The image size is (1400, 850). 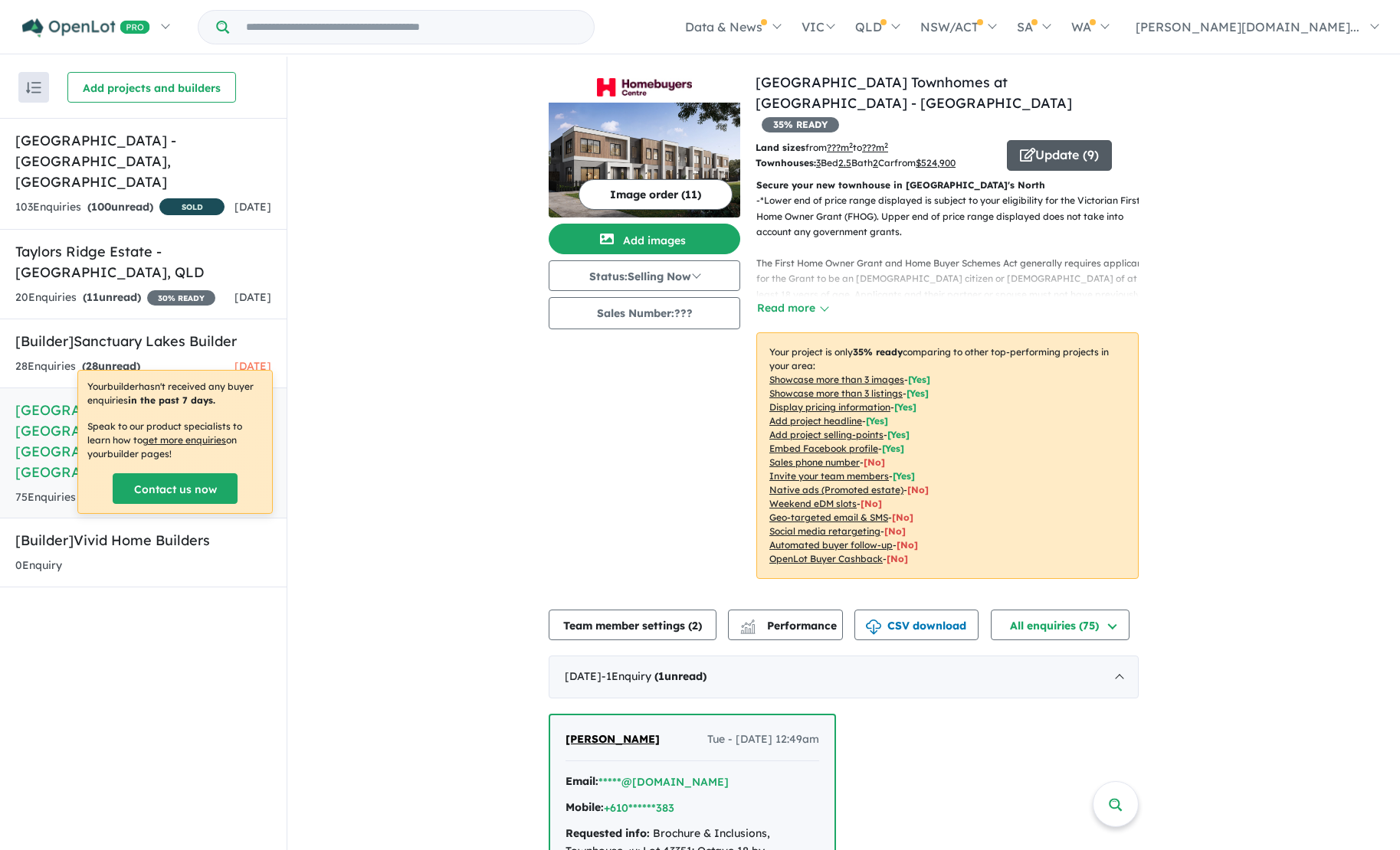 I want to click on strong: Requested info:, so click(x=607, y=834).